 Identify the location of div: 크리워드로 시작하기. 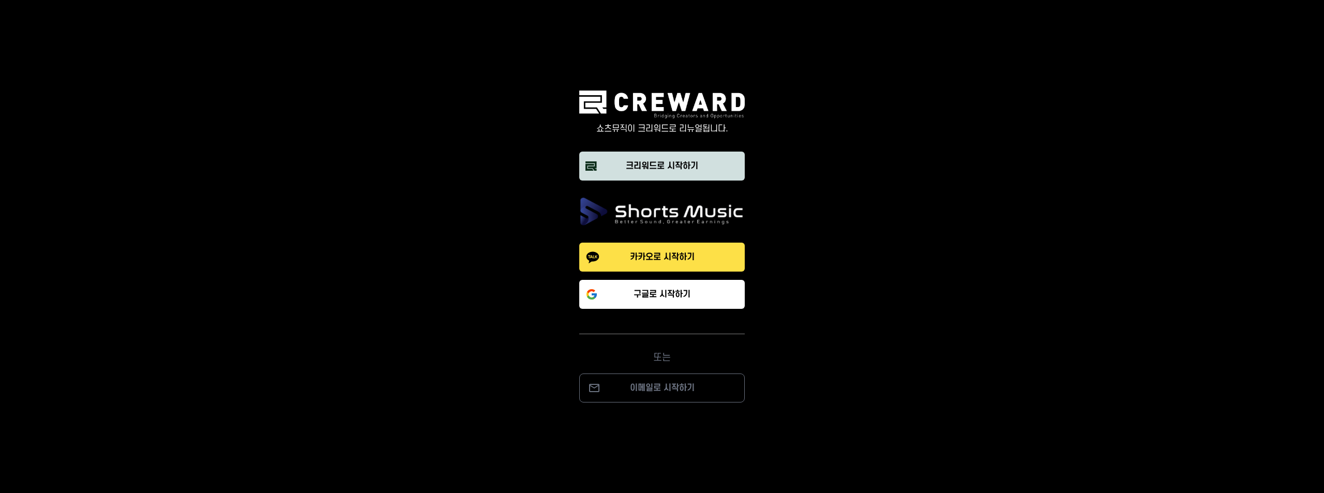
(662, 166).